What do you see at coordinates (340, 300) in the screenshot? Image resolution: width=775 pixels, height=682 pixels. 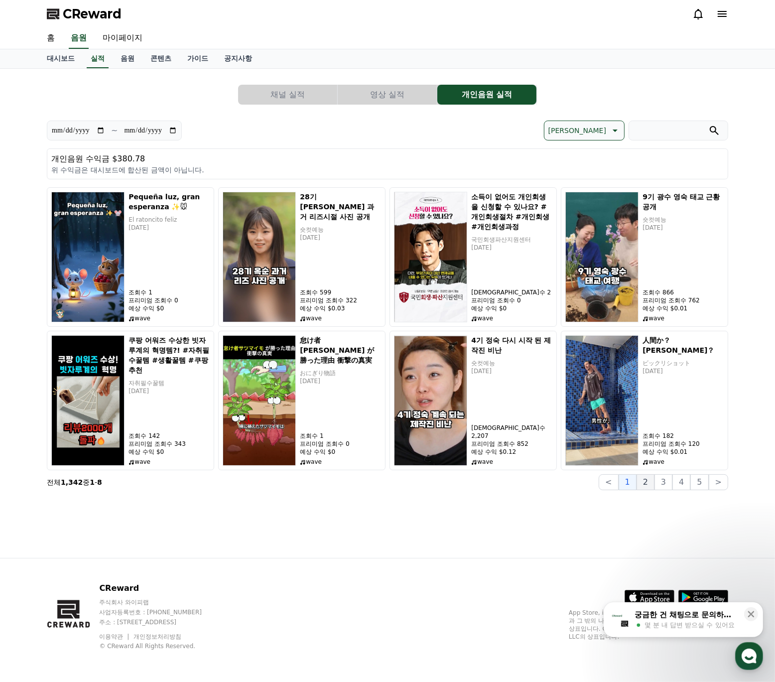 I see `p: 프리미엄 조회수 322` at bounding box center [340, 300].